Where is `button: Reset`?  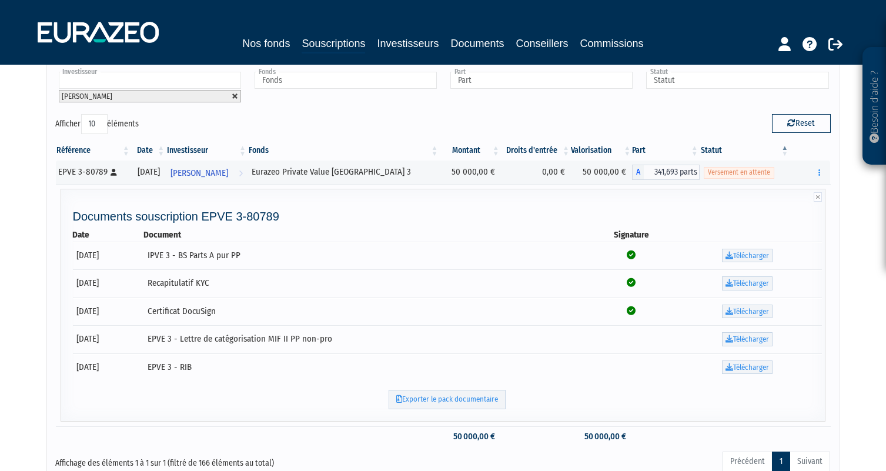 button: Reset is located at coordinates (801, 123).